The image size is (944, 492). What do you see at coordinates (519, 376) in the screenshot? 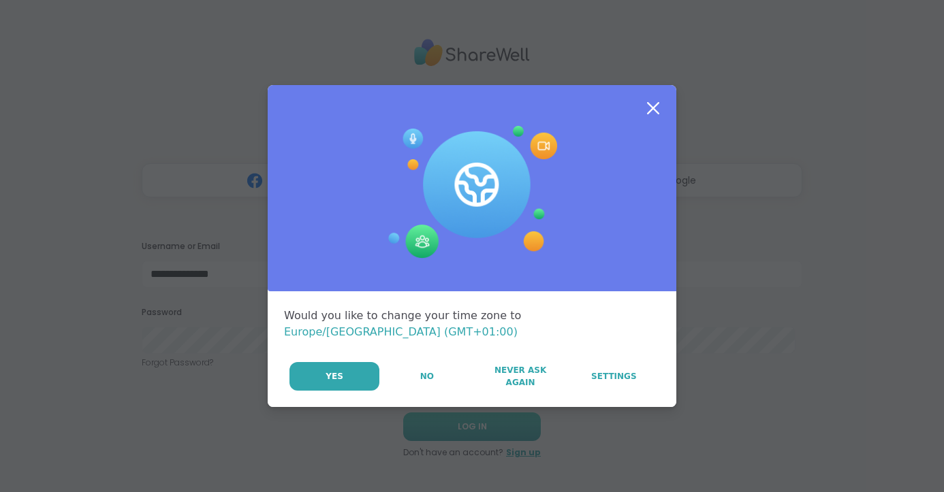
I see `span: Never Ask Again` at bounding box center [519, 376].